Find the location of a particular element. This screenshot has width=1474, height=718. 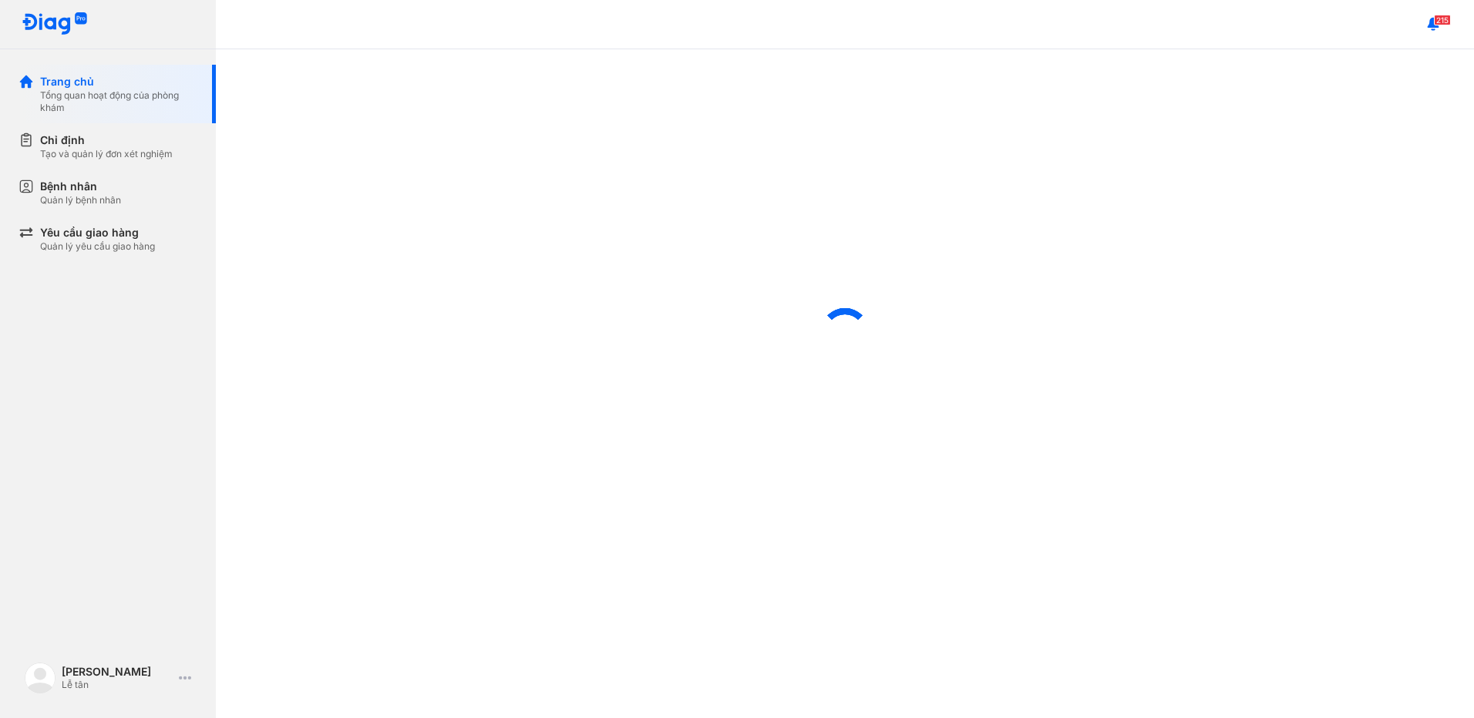

div: Quản lý bệnh nhân is located at coordinates (80, 200).